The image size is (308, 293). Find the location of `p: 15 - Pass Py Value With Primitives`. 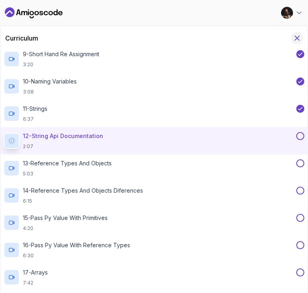

p: 15 - Pass Py Value With Primitives is located at coordinates (65, 218).